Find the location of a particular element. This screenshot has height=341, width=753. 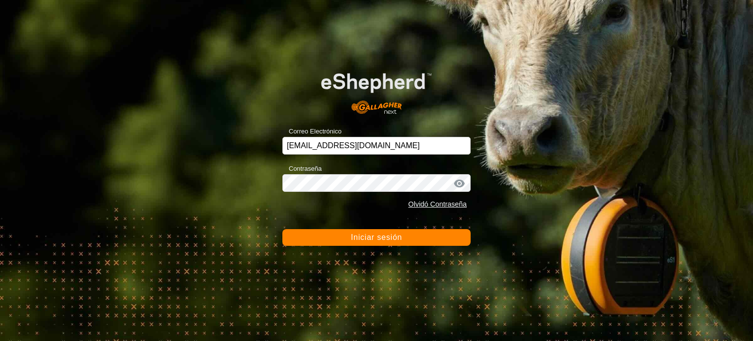

font: Iniciar sesión is located at coordinates (376, 237).